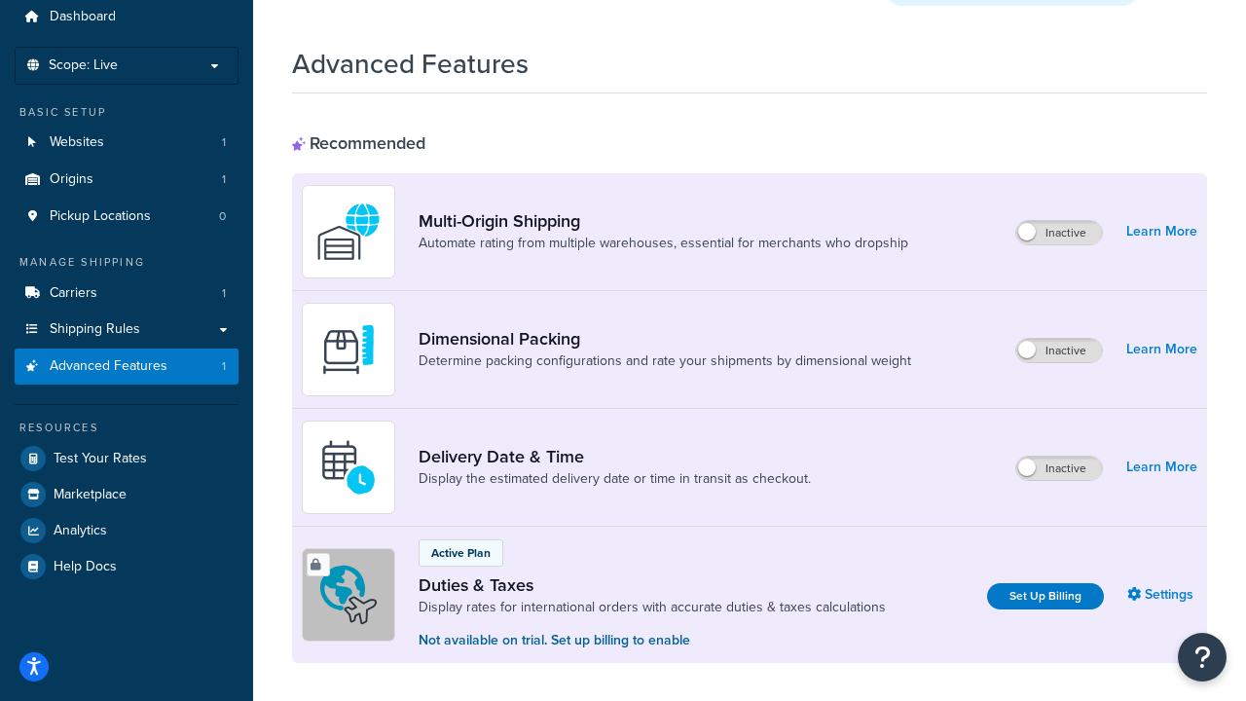 This screenshot has width=1246, height=701. Describe the element at coordinates (108, 366) in the screenshot. I see `span: Advanced Features` at that location.